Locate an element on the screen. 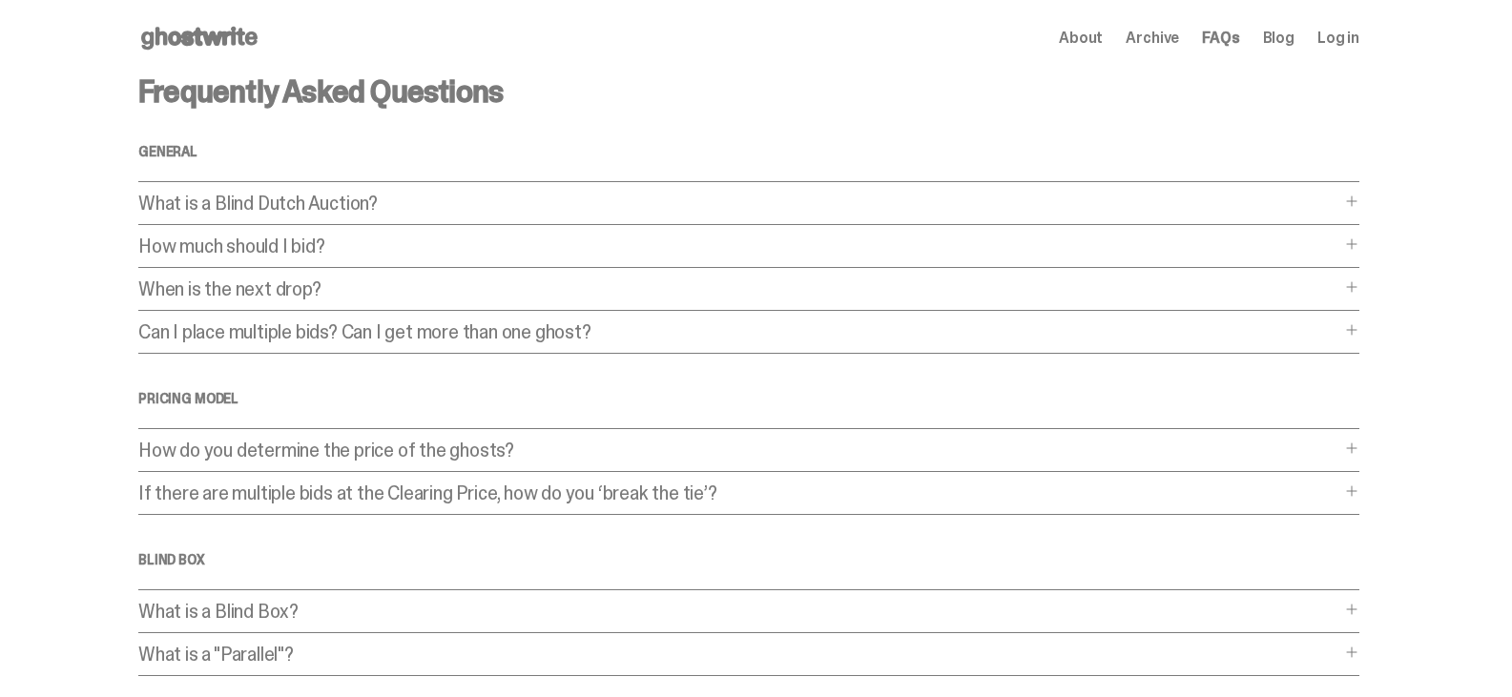 The width and height of the screenshot is (1512, 697). span: About is located at coordinates (1081, 38).